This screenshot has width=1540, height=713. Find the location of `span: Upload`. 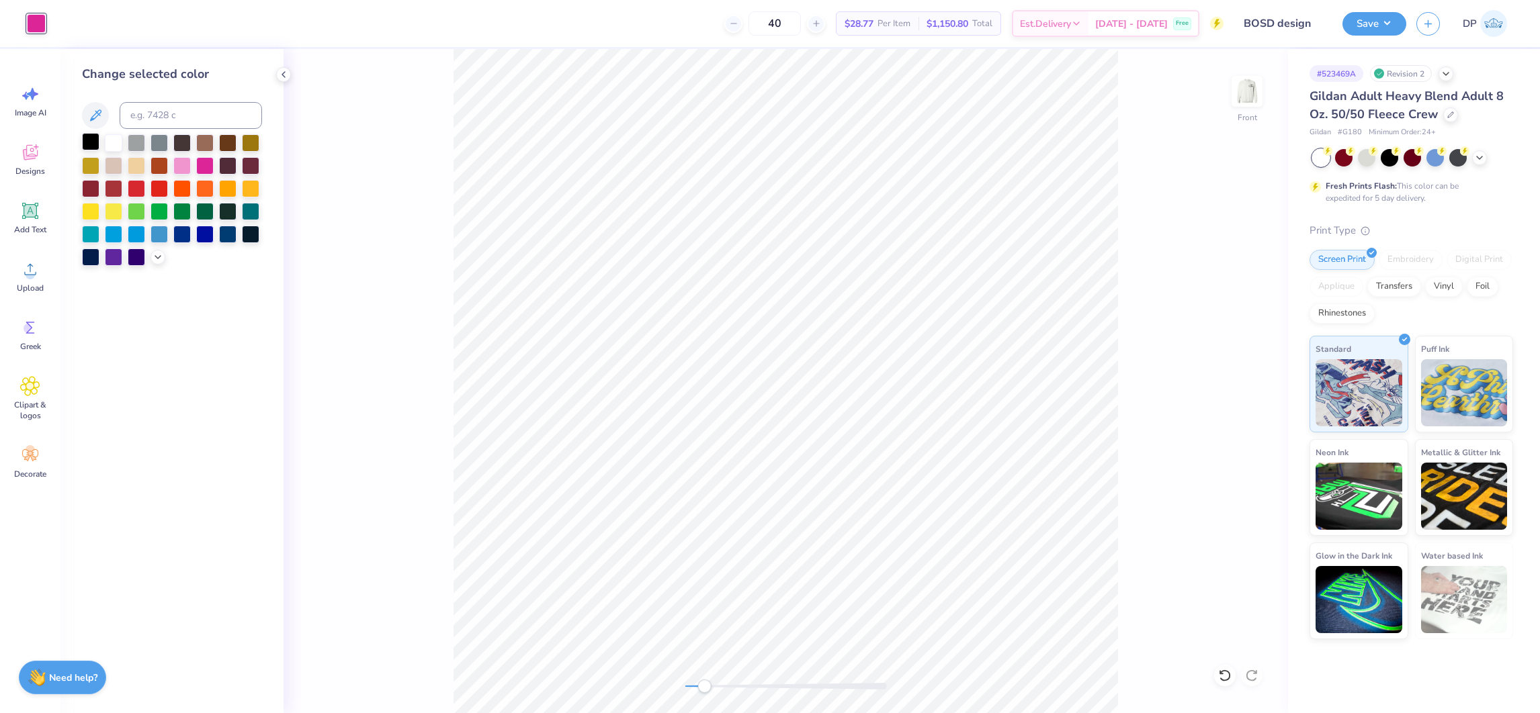

span: Upload is located at coordinates (30, 288).